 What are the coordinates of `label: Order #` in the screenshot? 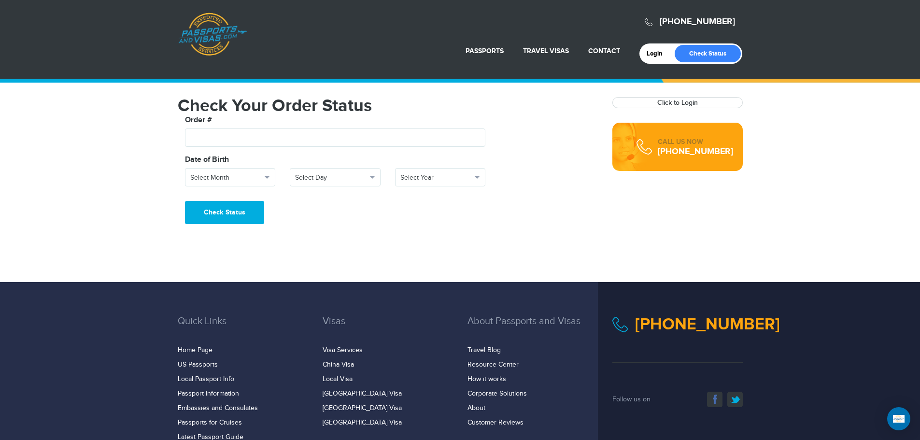 It's located at (198, 120).